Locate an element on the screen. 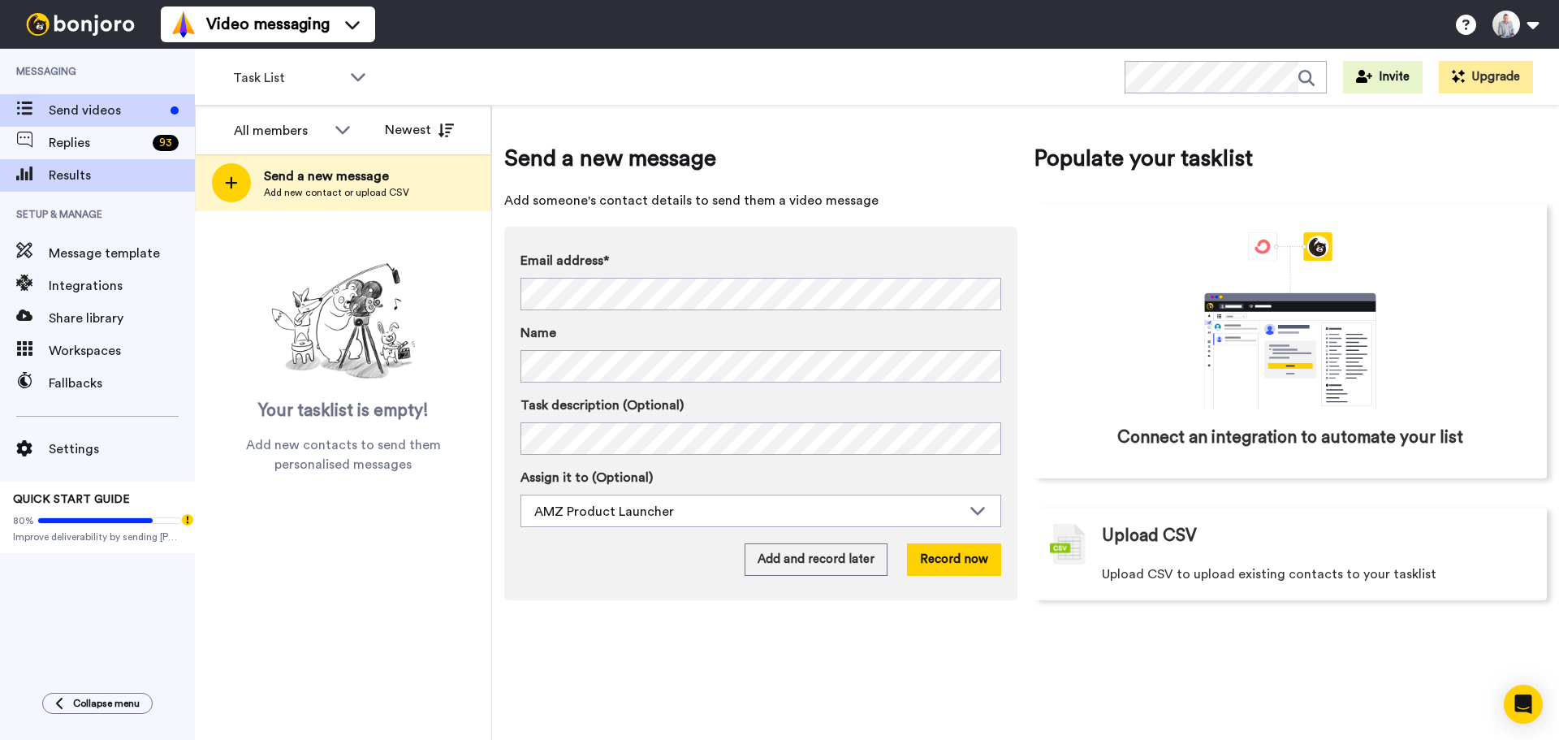  span: Add new contact or upload CSV is located at coordinates (336, 192).